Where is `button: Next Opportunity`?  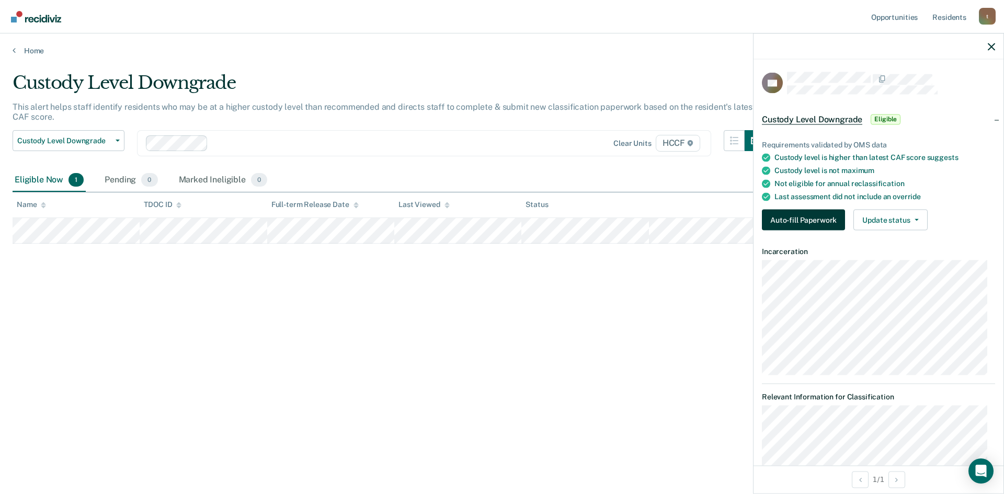 button: Next Opportunity is located at coordinates (897, 479).